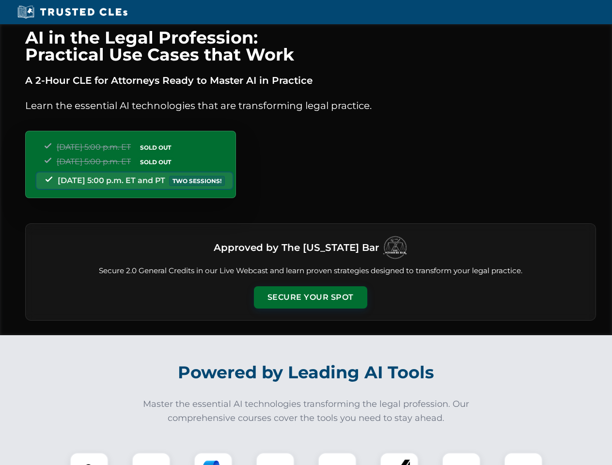  Describe the element at coordinates (311, 106) in the screenshot. I see `p: Learn the essential AI technologies that are transforming legal practice.` at that location.